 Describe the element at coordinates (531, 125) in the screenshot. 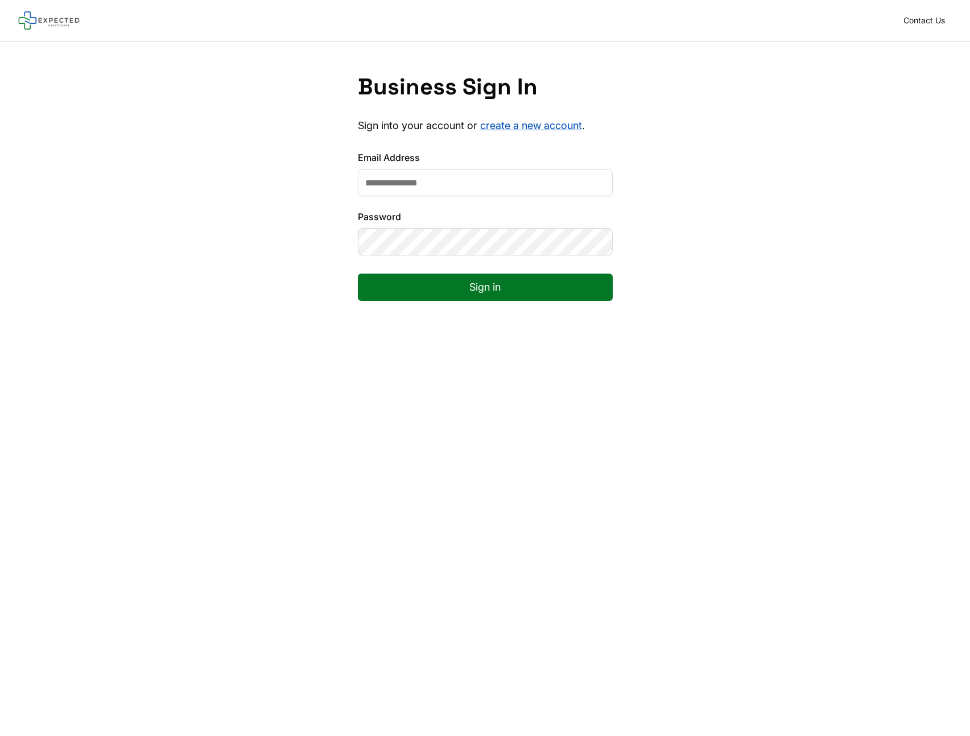

I see `a: create a new account` at that location.